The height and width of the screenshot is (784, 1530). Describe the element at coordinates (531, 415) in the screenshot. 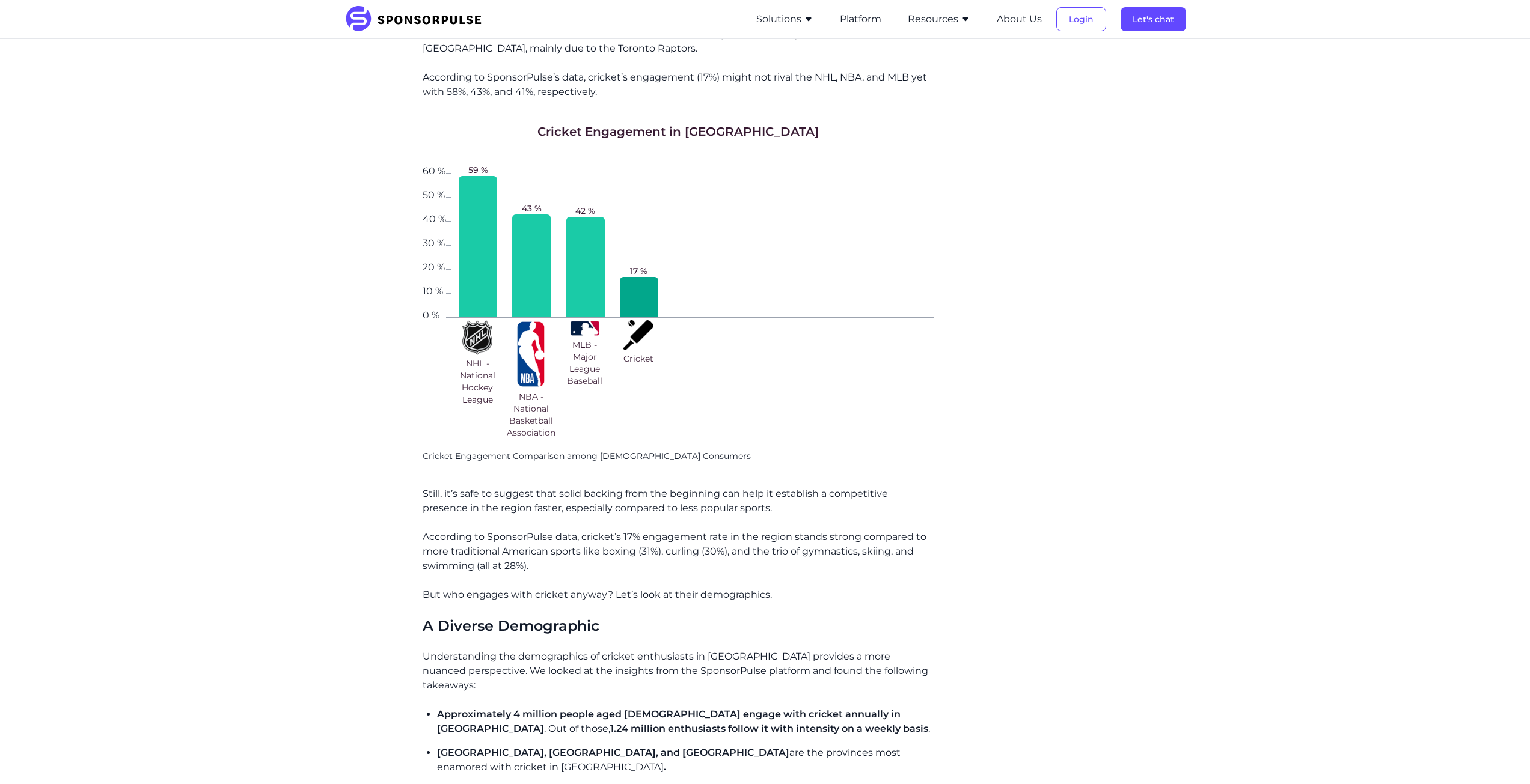

I see `span: NBA - National Basketball Association` at that location.